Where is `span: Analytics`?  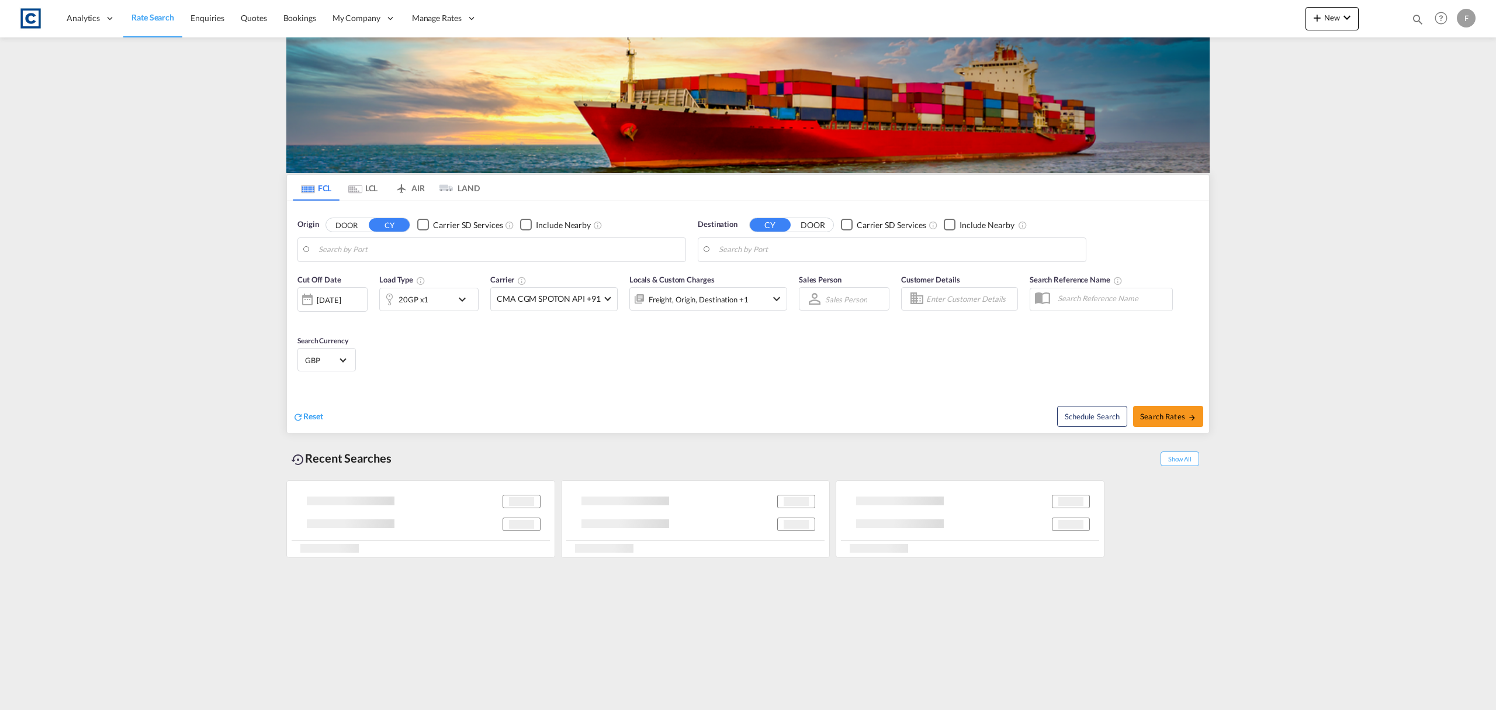 span: Analytics is located at coordinates (83, 18).